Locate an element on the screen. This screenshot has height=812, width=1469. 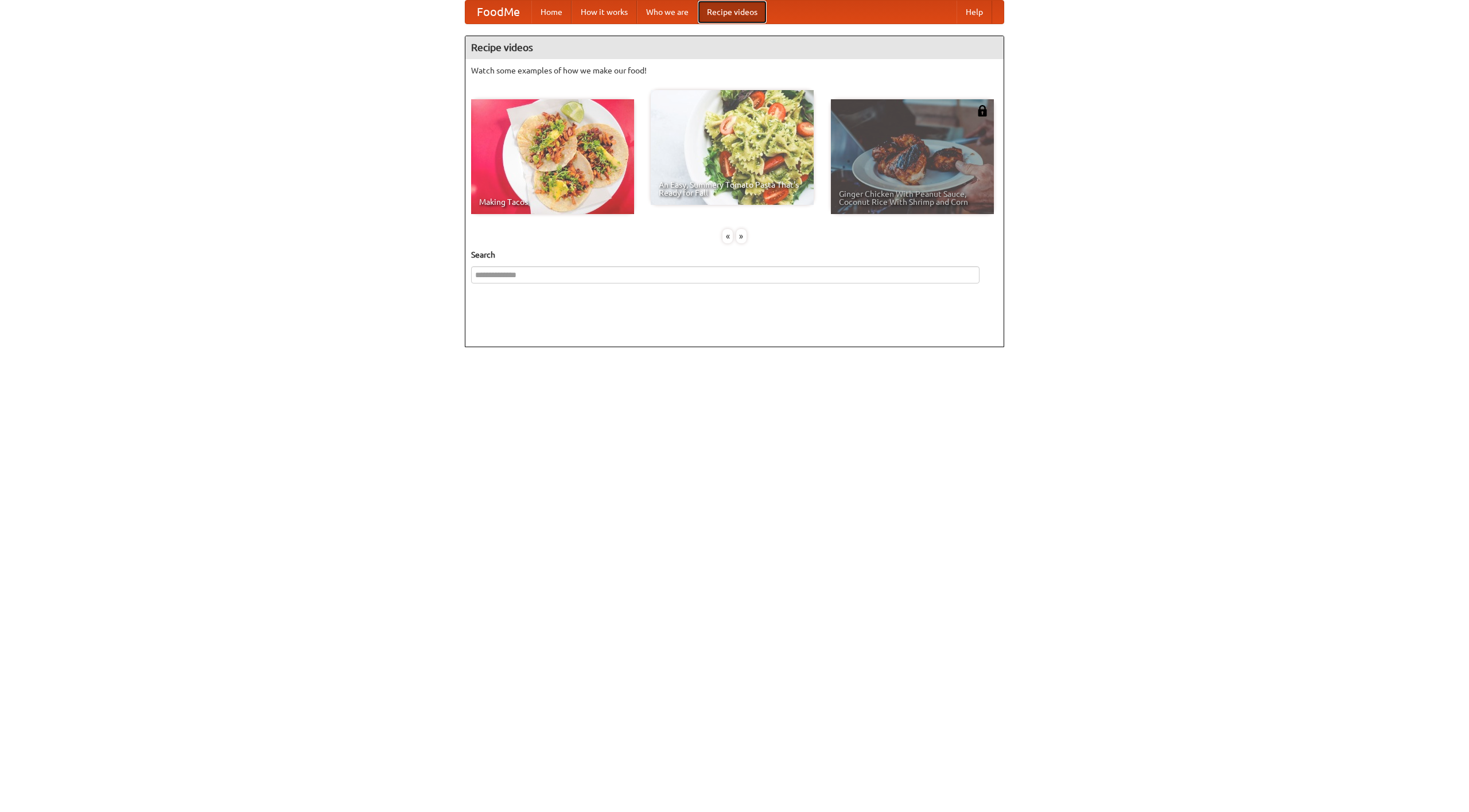
a: Recipe videos is located at coordinates (732, 12).